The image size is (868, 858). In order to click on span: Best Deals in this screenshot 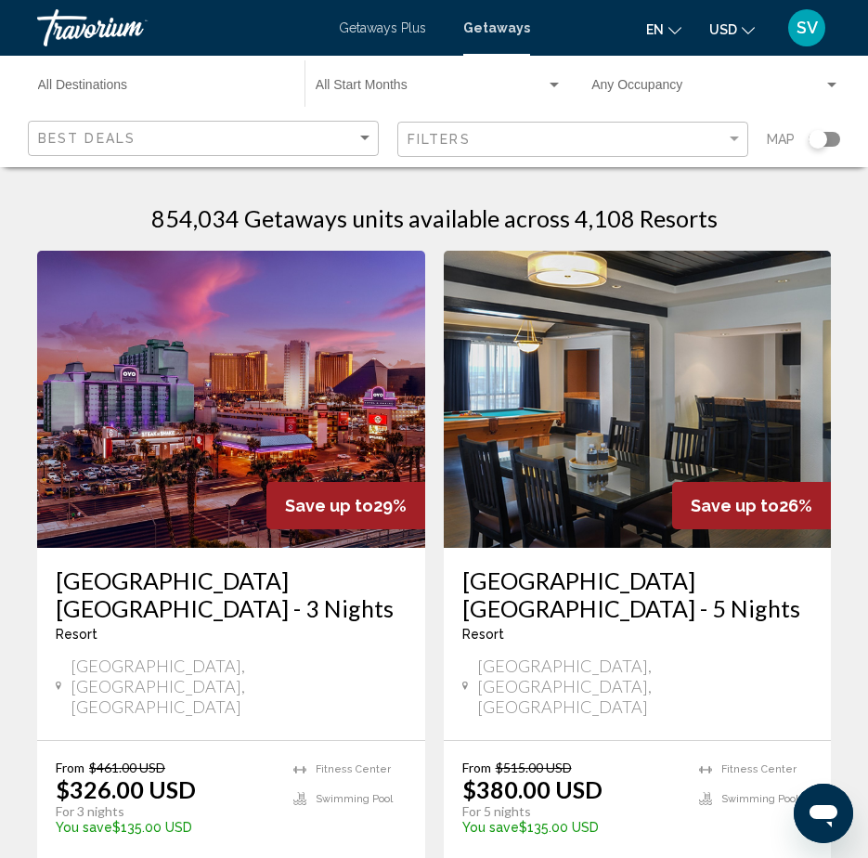, I will do `click(86, 138)`.